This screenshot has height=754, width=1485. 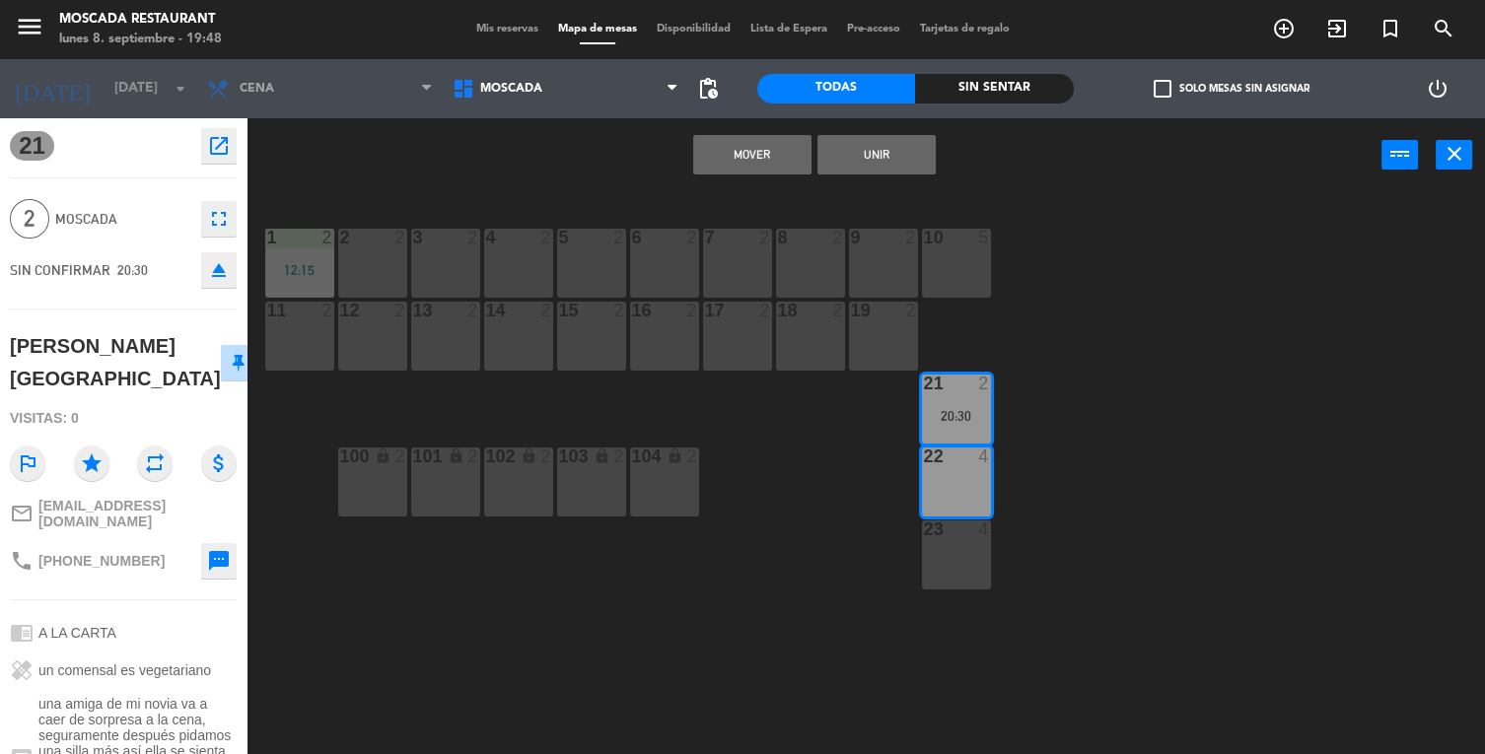 What do you see at coordinates (956, 416) in the screenshot?
I see `div: 20:30` at bounding box center [956, 416].